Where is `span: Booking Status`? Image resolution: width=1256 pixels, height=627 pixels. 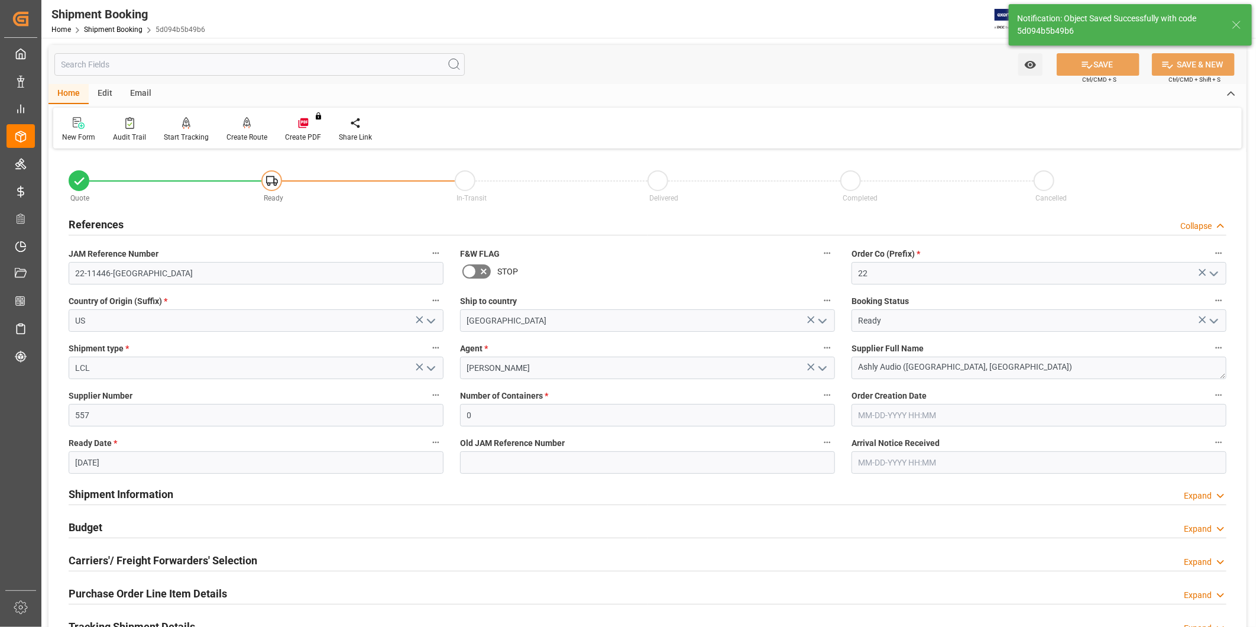 span: Booking Status is located at coordinates (880, 301).